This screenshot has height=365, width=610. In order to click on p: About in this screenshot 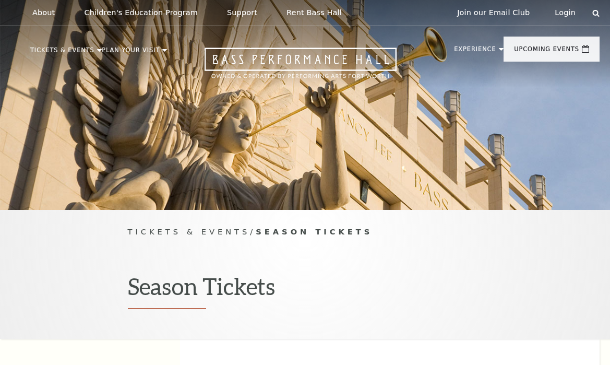, I will do `click(43, 13)`.